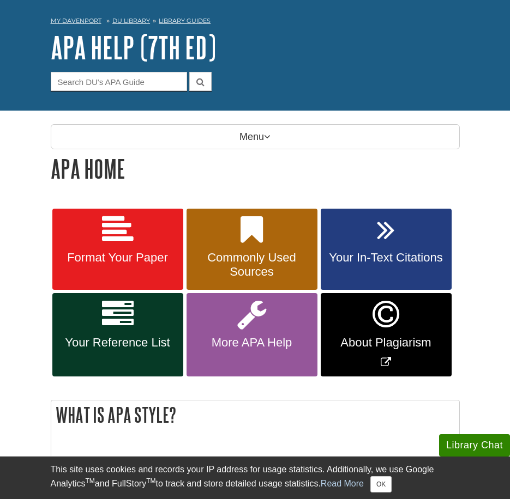 This screenshot has width=510, height=499. Describe the element at coordinates (255, 478) in the screenshot. I see `div: This site uses cookies and records your IP address for usage statistics. Additionally, we use Goo...` at that location.